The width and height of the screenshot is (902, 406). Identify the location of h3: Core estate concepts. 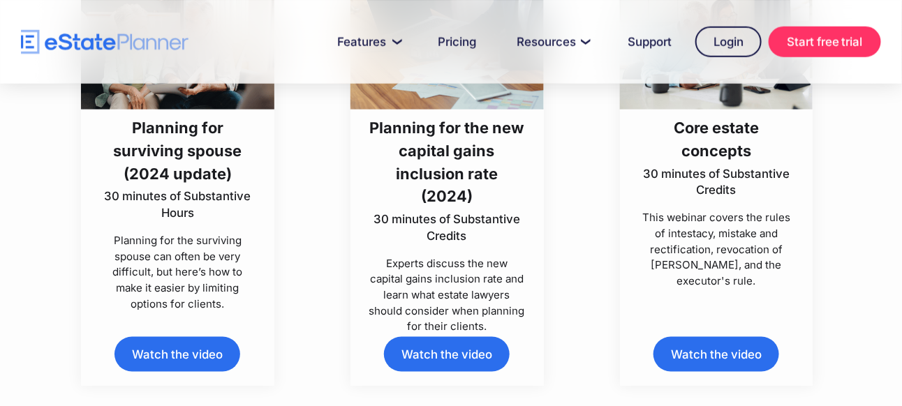
(715, 139).